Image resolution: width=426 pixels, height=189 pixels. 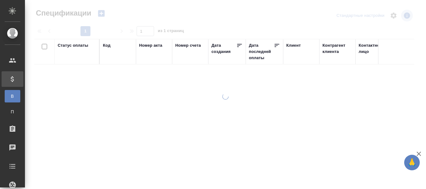 What do you see at coordinates (224, 49) in the screenshot?
I see `div: Дата создания` at bounding box center [224, 49].